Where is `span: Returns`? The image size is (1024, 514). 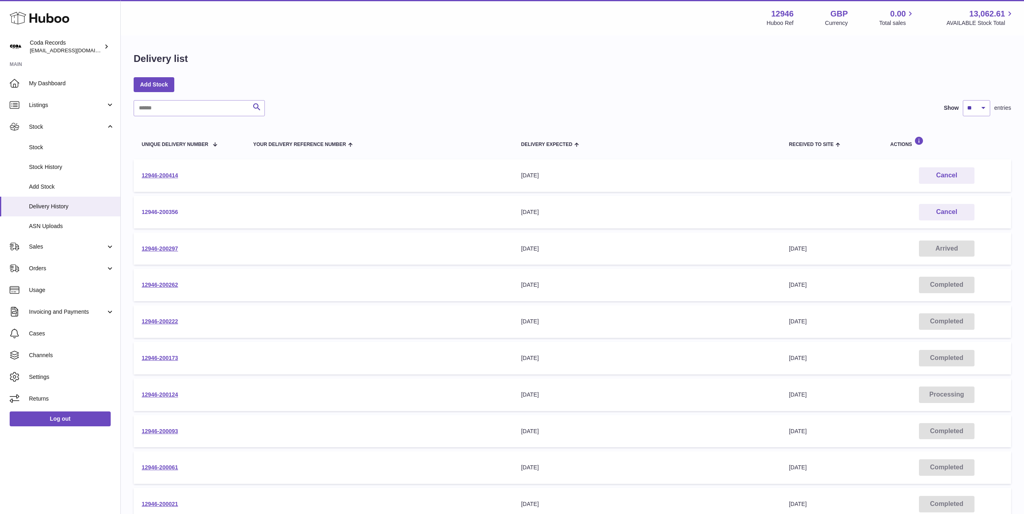 span: Returns is located at coordinates (72, 399).